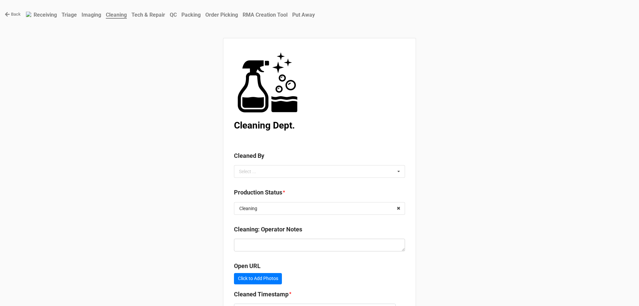 Image resolution: width=639 pixels, height=306 pixels. What do you see at coordinates (148, 15) in the screenshot?
I see `a: Tech & Repair` at bounding box center [148, 15].